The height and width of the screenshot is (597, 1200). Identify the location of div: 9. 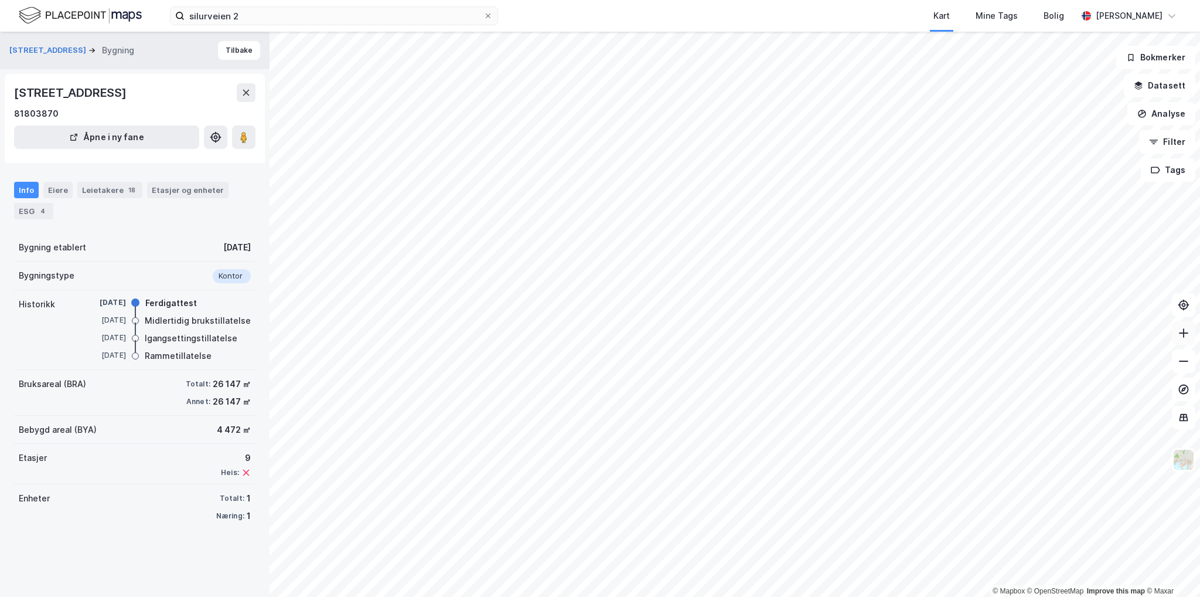
(236, 458).